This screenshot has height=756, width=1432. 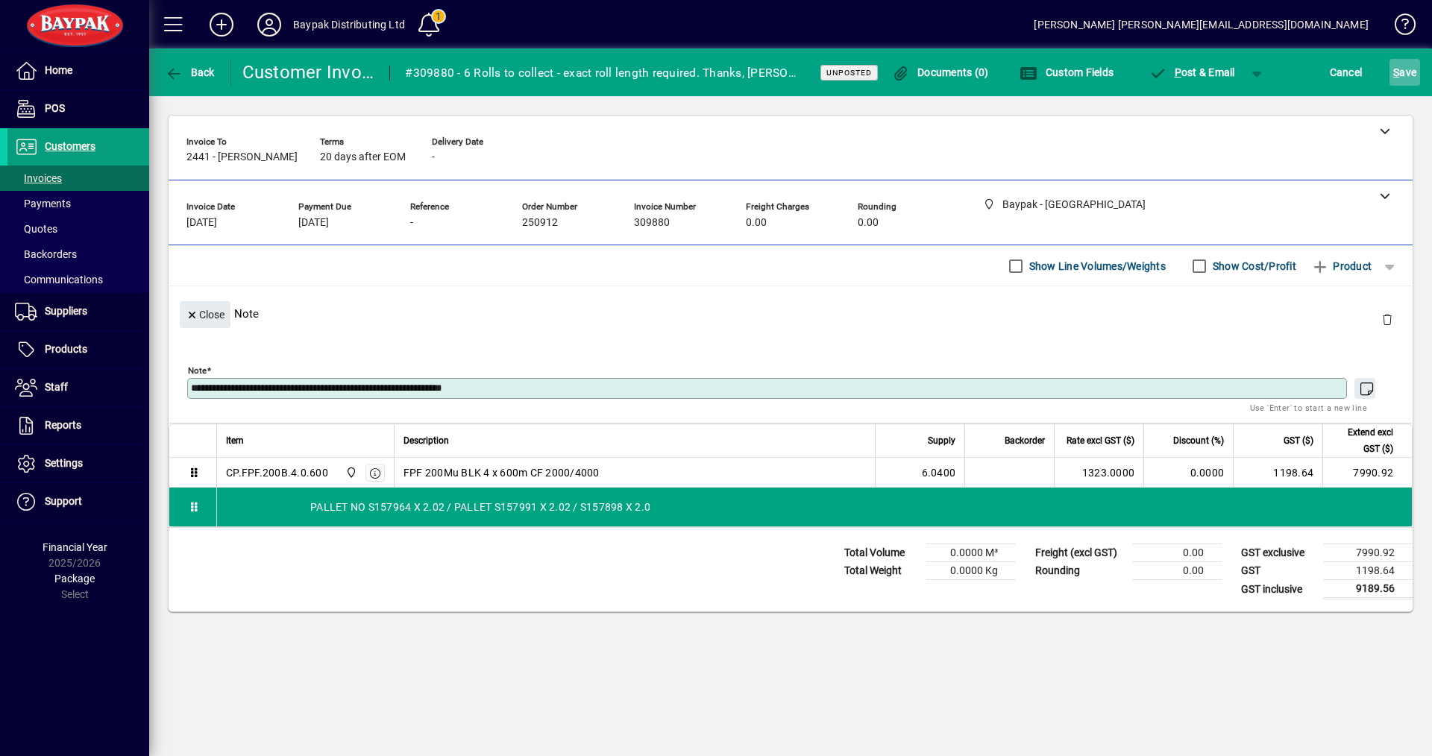 I want to click on app-page-header-button: Close, so click(x=205, y=314).